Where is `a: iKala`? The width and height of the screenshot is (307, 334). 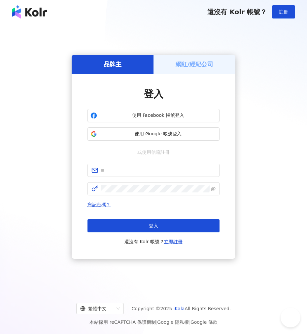 a: iKala is located at coordinates (179, 309).